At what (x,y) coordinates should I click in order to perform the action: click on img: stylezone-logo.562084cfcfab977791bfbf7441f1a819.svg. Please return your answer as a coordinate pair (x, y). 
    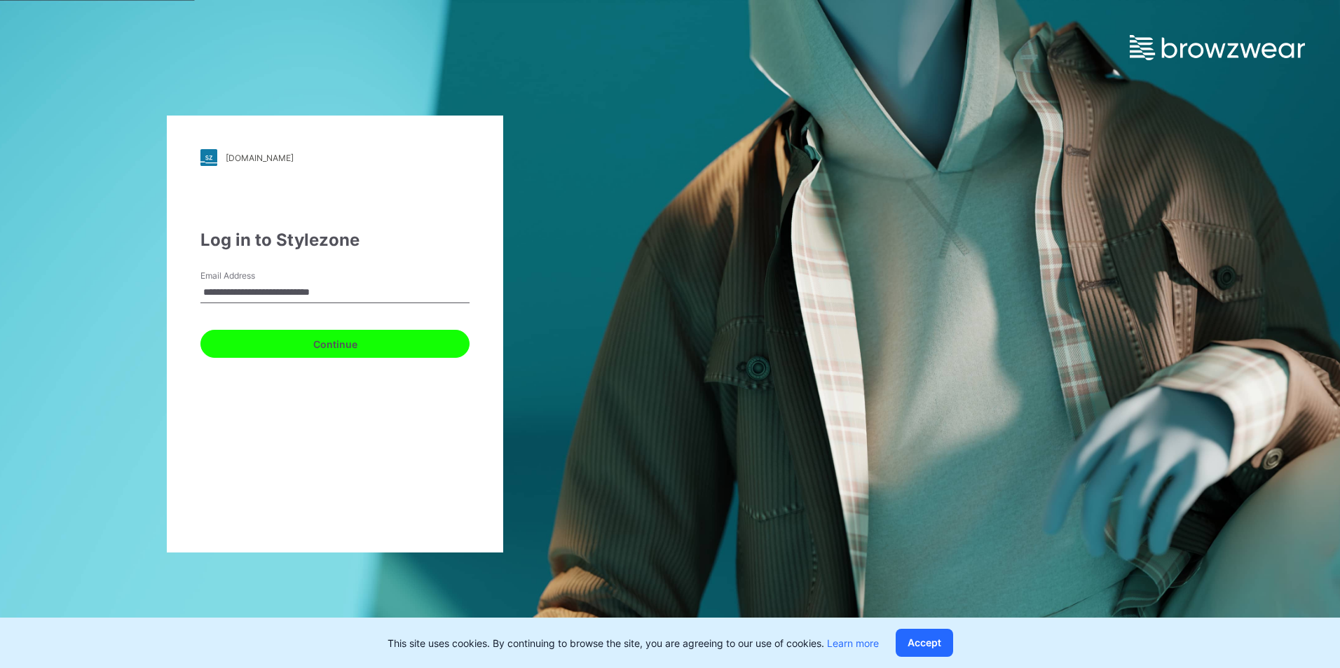
    Looking at the image, I should click on (209, 158).